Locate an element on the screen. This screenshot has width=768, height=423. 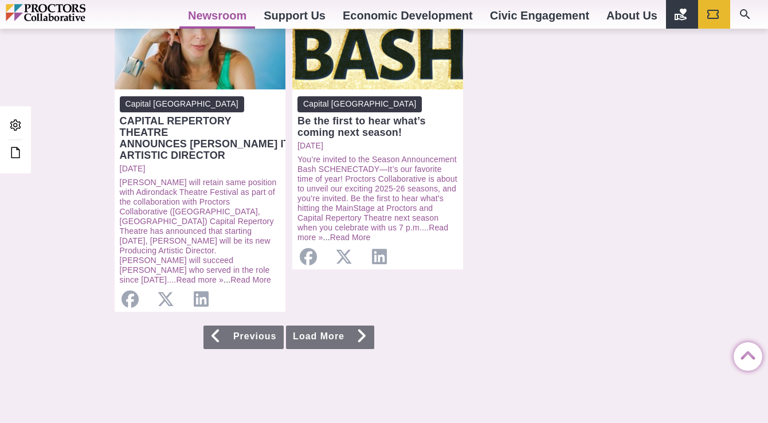
img: Proctors logo is located at coordinates (70, 13).